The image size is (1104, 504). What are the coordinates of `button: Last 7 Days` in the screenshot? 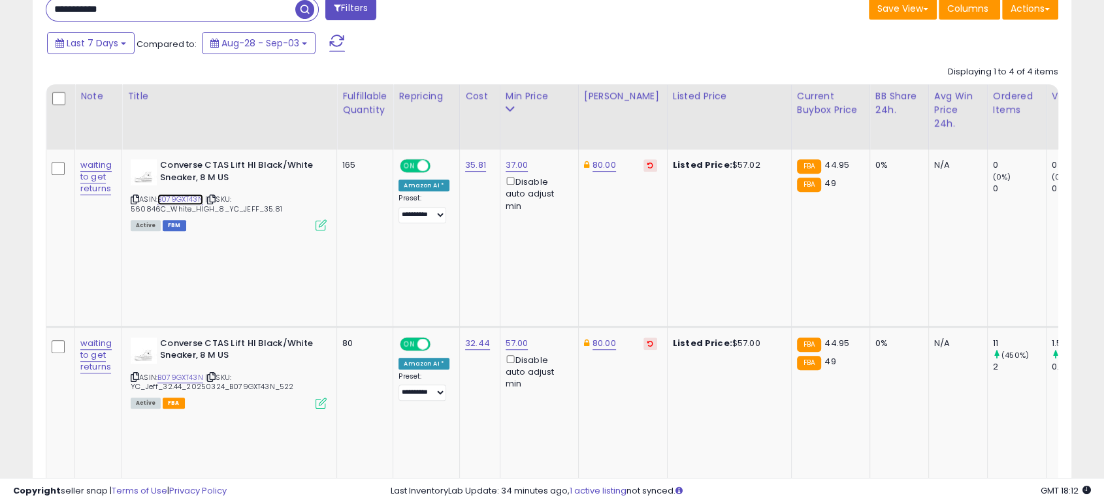 It's located at (91, 43).